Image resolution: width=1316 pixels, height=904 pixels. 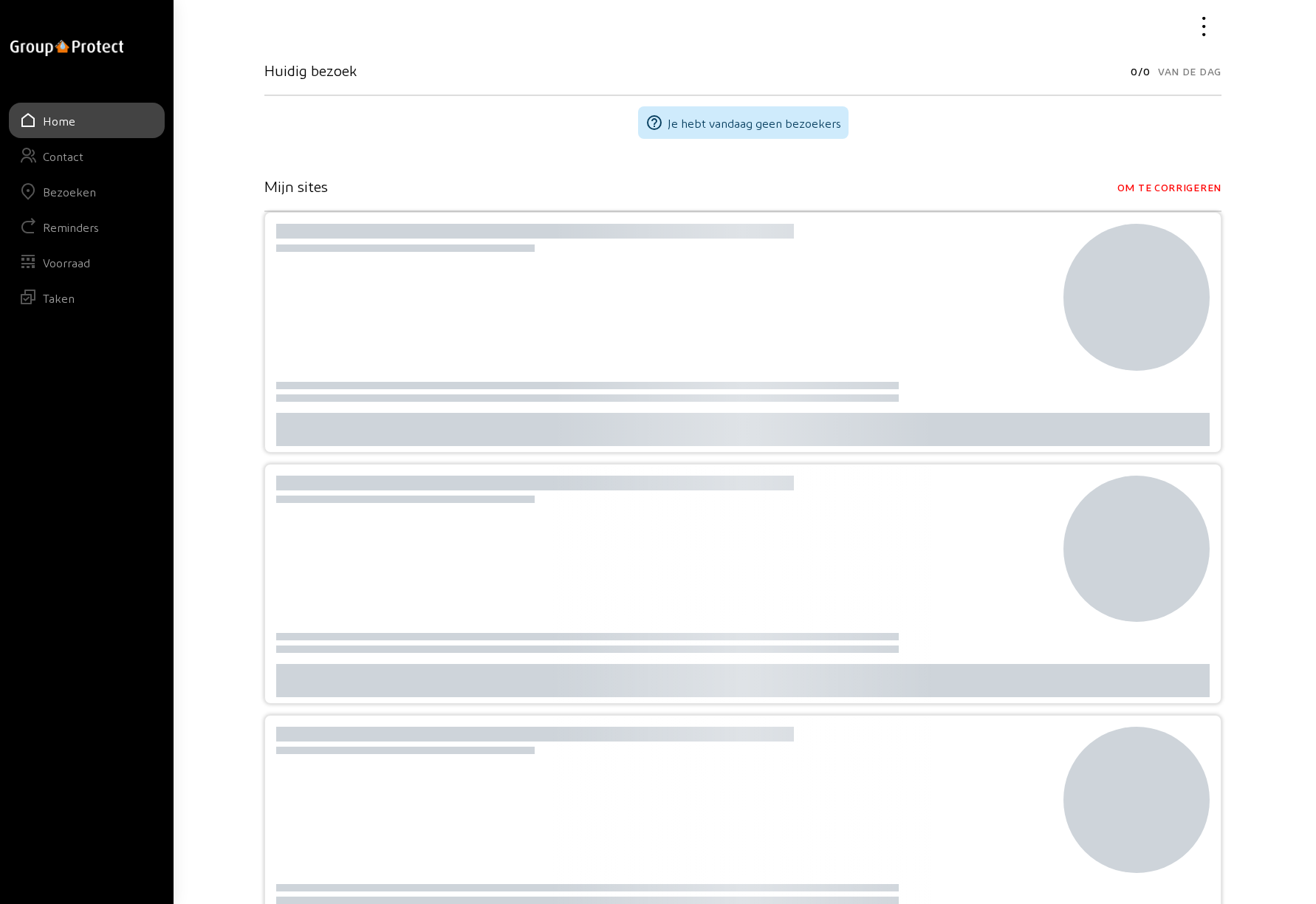 I want to click on span: 0/0, so click(x=1140, y=71).